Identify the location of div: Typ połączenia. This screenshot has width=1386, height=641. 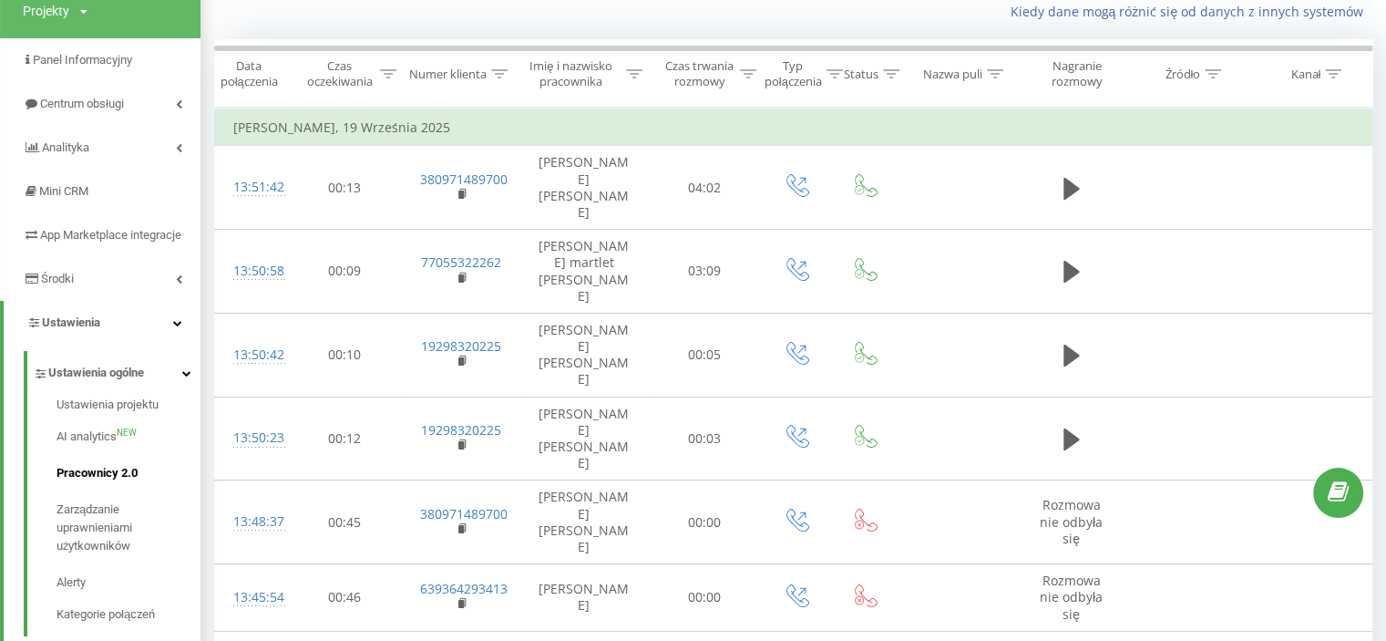
(793, 74).